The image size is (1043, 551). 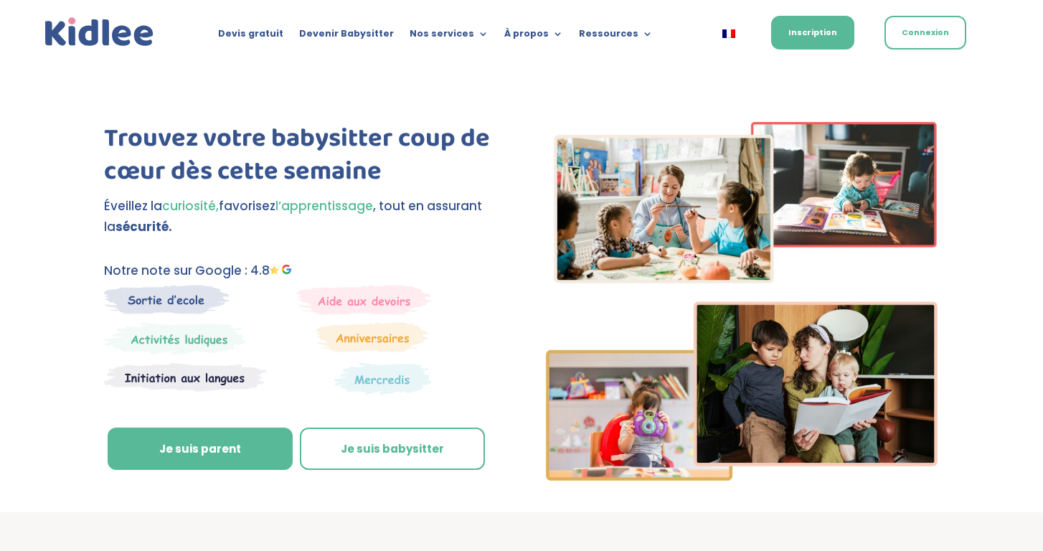 I want to click on a: Inscription, so click(x=813, y=32).